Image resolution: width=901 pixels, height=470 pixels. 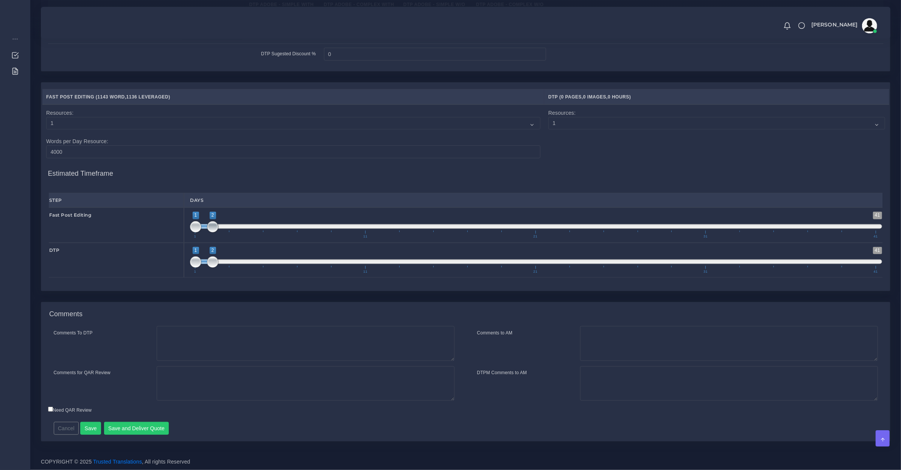 I want to click on span: COPYRIGHT © 2025, so click(x=115, y=461).